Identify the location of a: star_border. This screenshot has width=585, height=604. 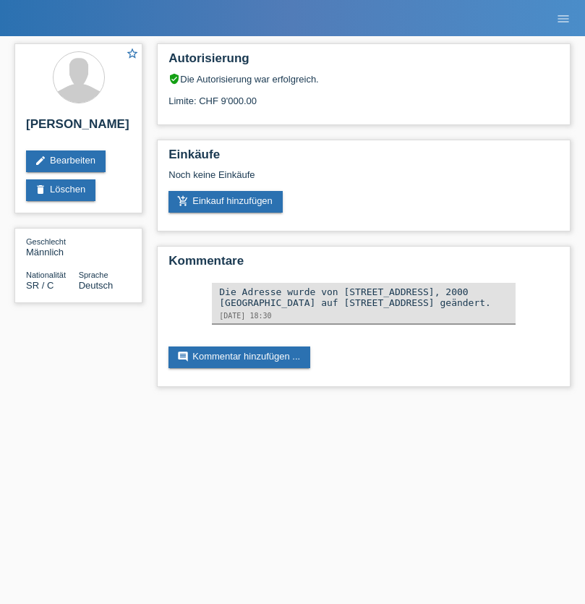
(132, 54).